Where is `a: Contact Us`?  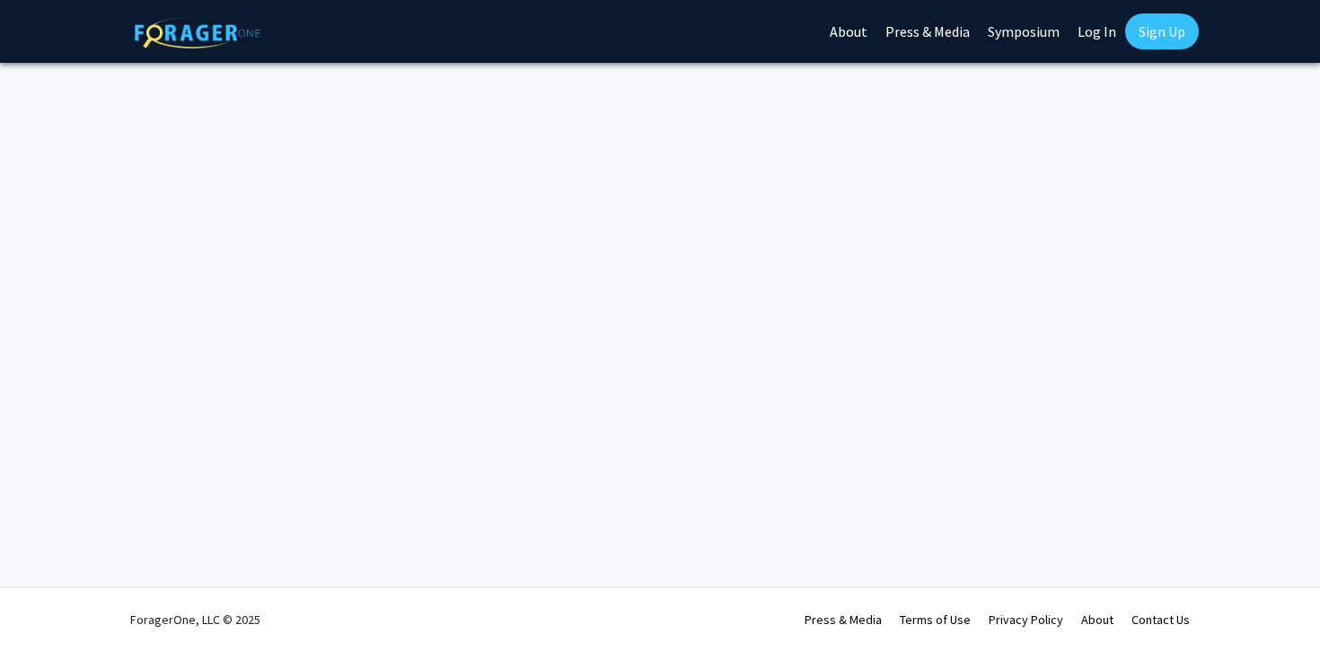
a: Contact Us is located at coordinates (1160, 619).